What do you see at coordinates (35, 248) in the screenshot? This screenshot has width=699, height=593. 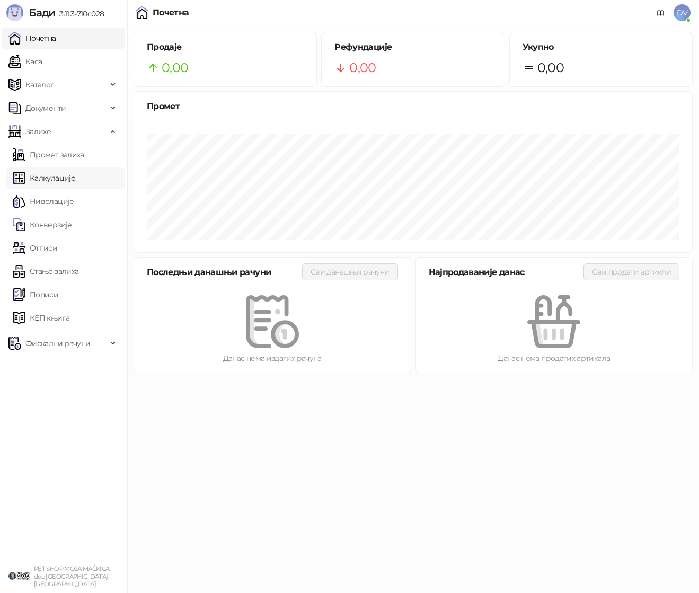 I see `a: Отписи` at bounding box center [35, 248].